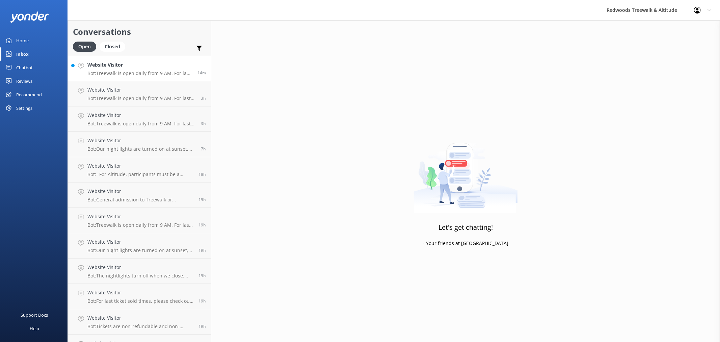 The image size is (720, 342). Describe the element at coordinates (84, 47) in the screenshot. I see `div: Open` at that location.